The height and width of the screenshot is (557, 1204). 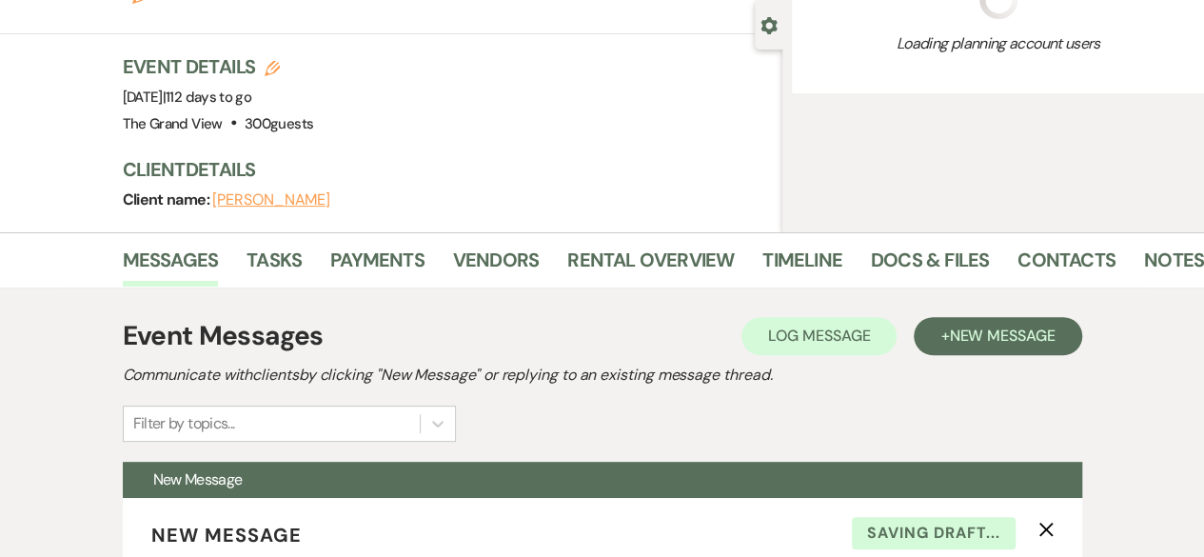 What do you see at coordinates (218, 67) in the screenshot?
I see `h3: Event Details` at bounding box center [218, 67].